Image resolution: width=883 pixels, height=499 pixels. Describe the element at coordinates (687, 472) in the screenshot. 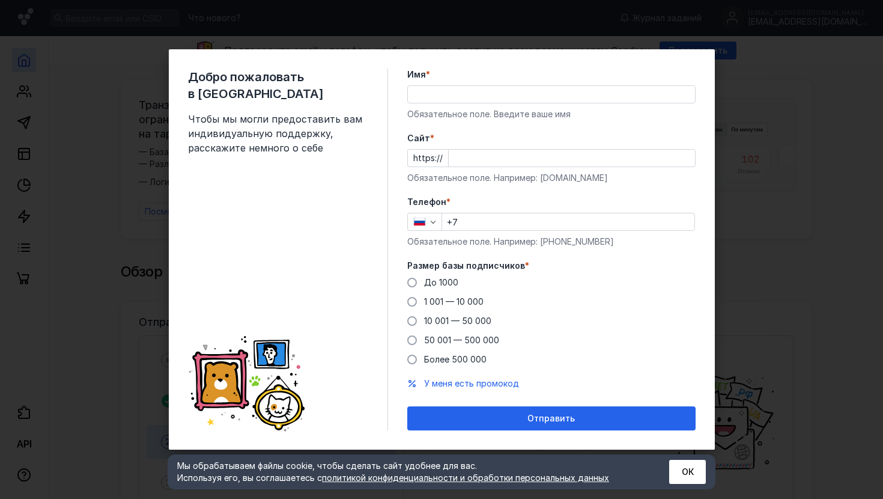

I see `button: ОК` at that location.